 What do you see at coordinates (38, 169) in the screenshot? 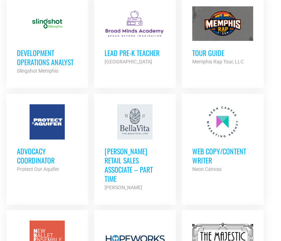
I see `strong: Protect Our Aquifer` at bounding box center [38, 169].